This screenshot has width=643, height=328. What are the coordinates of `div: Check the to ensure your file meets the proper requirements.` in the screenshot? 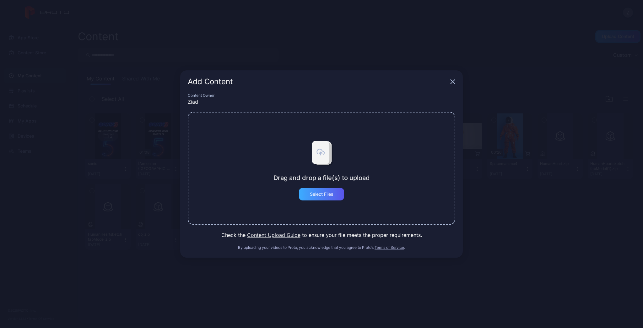 It's located at (321, 235).